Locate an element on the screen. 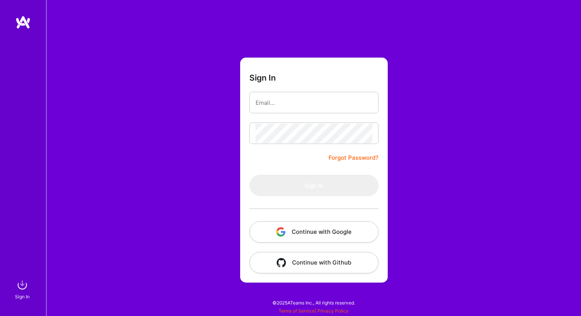  button: Continue with Github is located at coordinates (314, 263).